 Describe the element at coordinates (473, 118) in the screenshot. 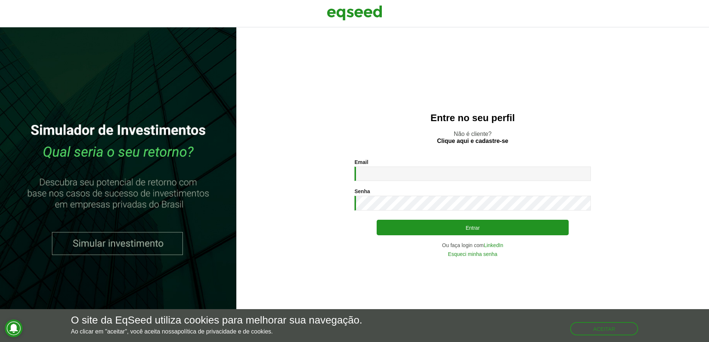

I see `h2: Entre no seu perfil` at that location.